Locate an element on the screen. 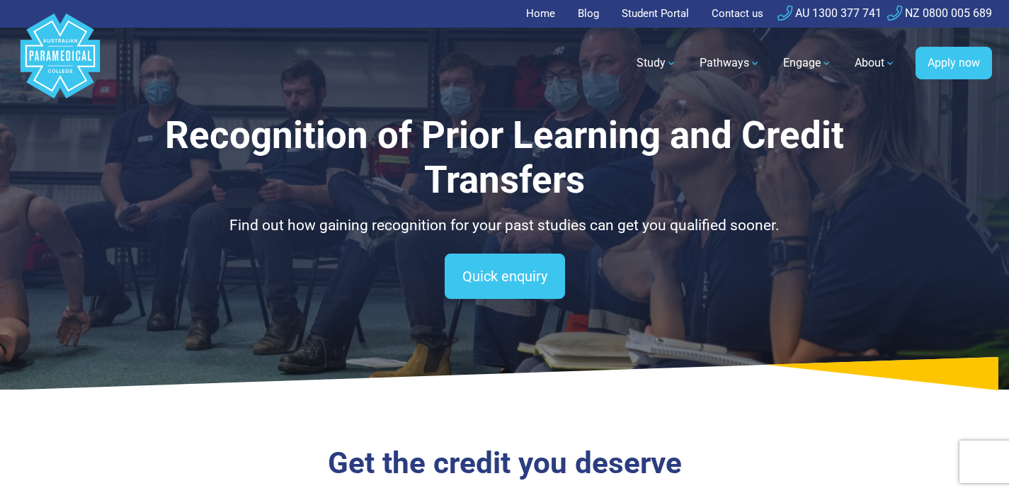 This screenshot has width=1009, height=493. a: AU 1300 377 741 is located at coordinates (829, 13).